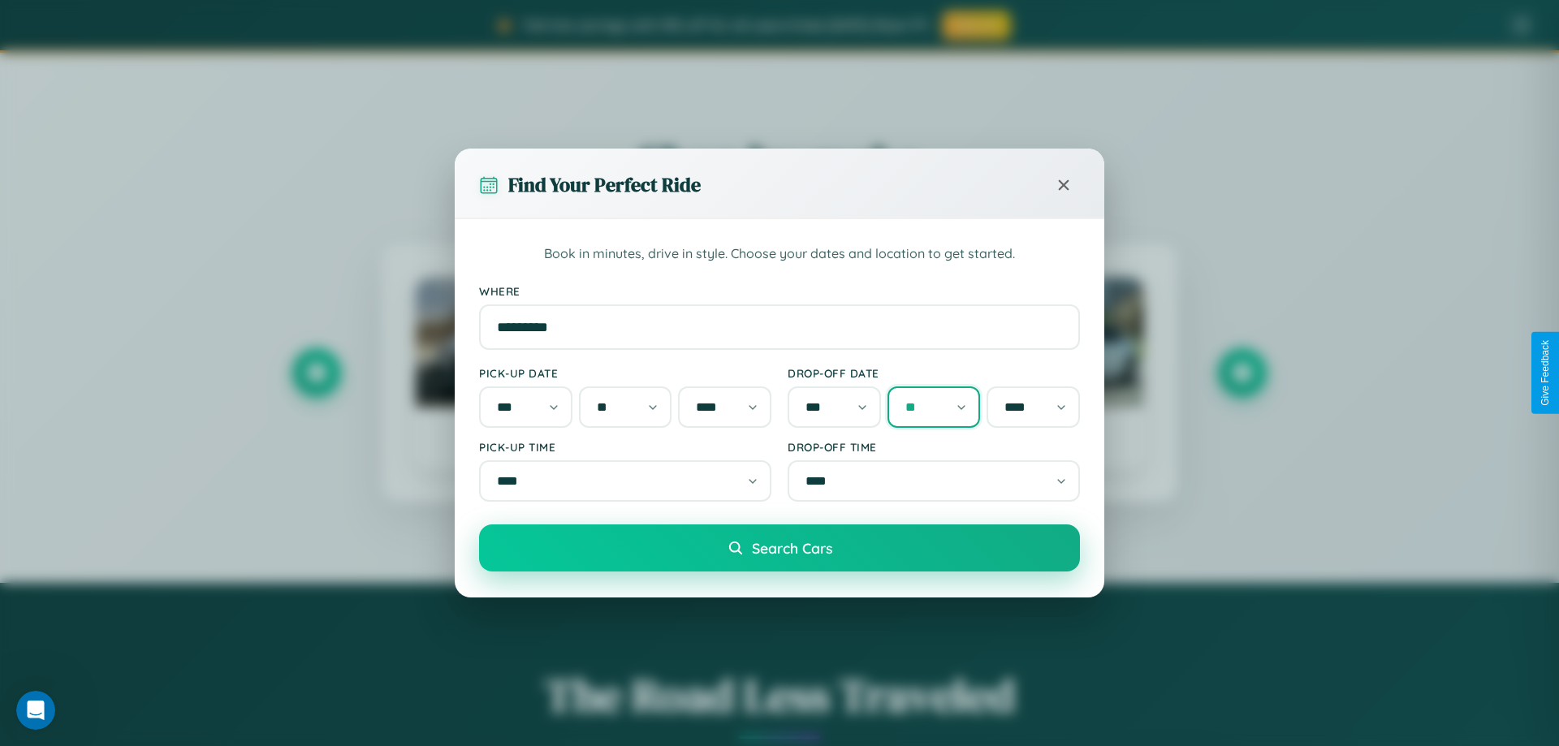 The height and width of the screenshot is (746, 1559). I want to click on label: Where, so click(780, 291).